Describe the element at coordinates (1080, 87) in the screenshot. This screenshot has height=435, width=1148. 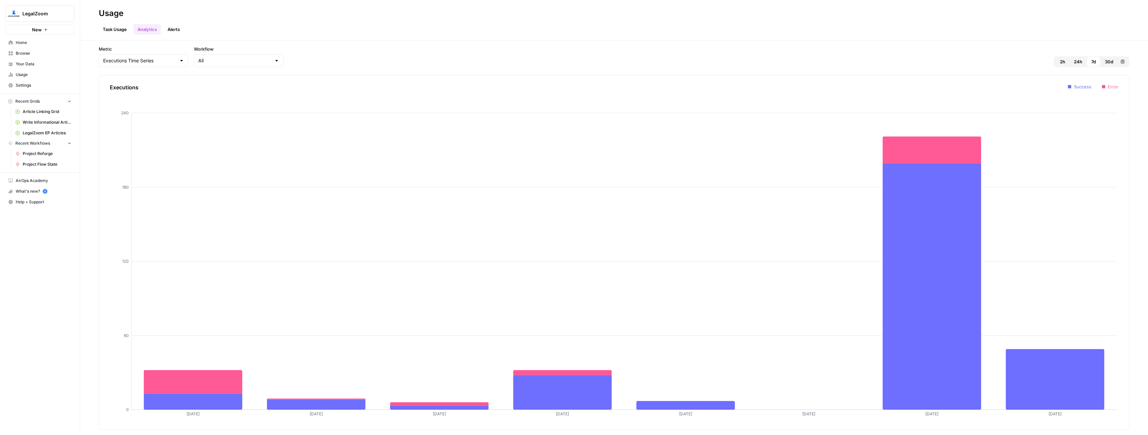
I see `li: Success` at that location.